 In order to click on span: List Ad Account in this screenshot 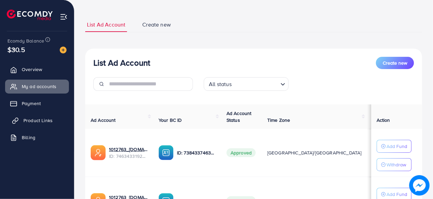, I will do `click(106, 24)`.